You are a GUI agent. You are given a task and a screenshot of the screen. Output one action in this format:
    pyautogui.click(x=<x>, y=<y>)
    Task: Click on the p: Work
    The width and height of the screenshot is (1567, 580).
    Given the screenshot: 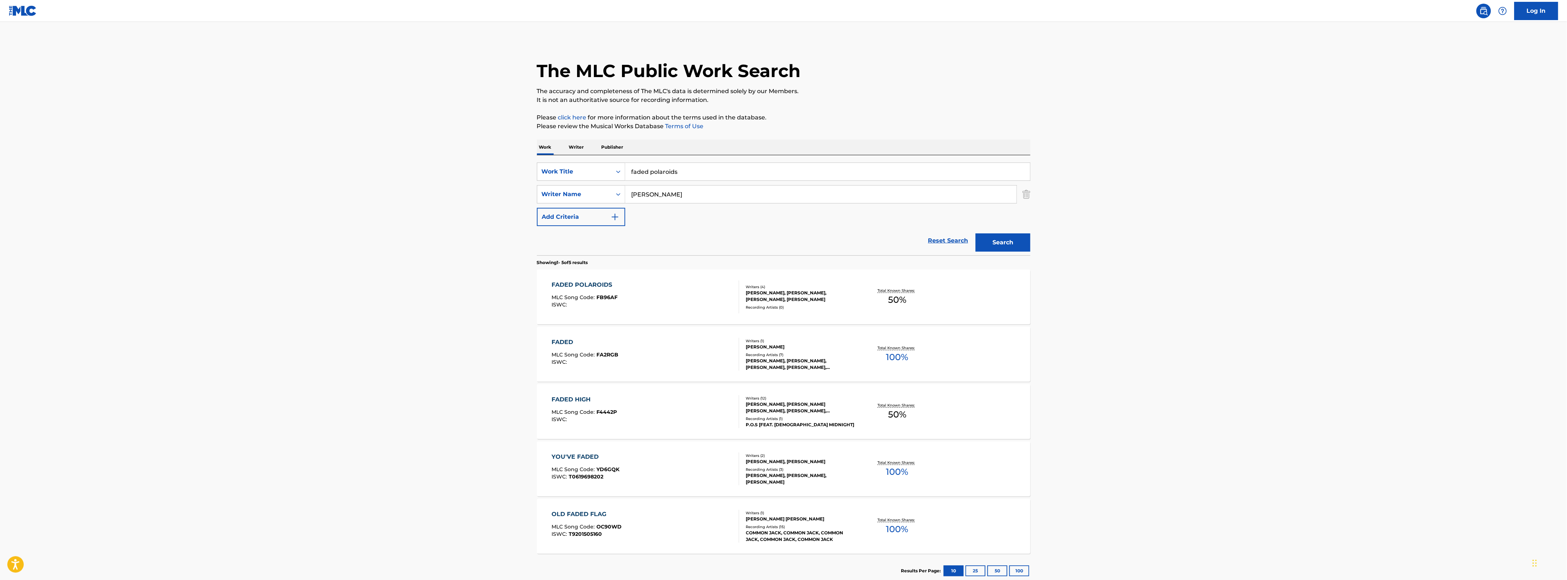 What is the action you would take?
    pyautogui.click(x=545, y=147)
    